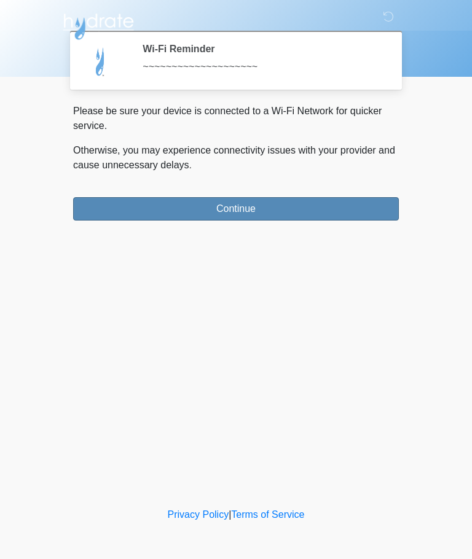 This screenshot has height=559, width=472. What do you see at coordinates (236, 158) in the screenshot?
I see `p: Otherwise, you may experience connectivity issues with your provider and cause unnecessary delays` at bounding box center [236, 158].